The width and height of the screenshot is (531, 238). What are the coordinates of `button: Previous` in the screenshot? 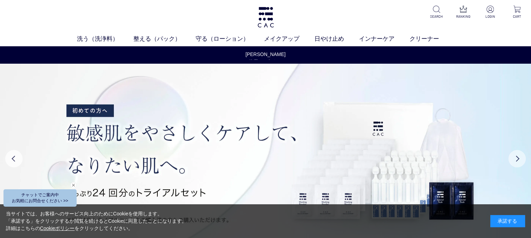 It's located at (14, 159).